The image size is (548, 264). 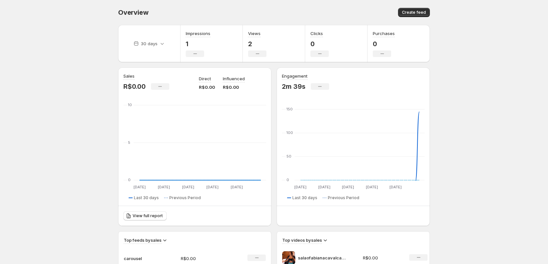 What do you see at coordinates (129, 143) in the screenshot?
I see `text: 5` at bounding box center [129, 143].